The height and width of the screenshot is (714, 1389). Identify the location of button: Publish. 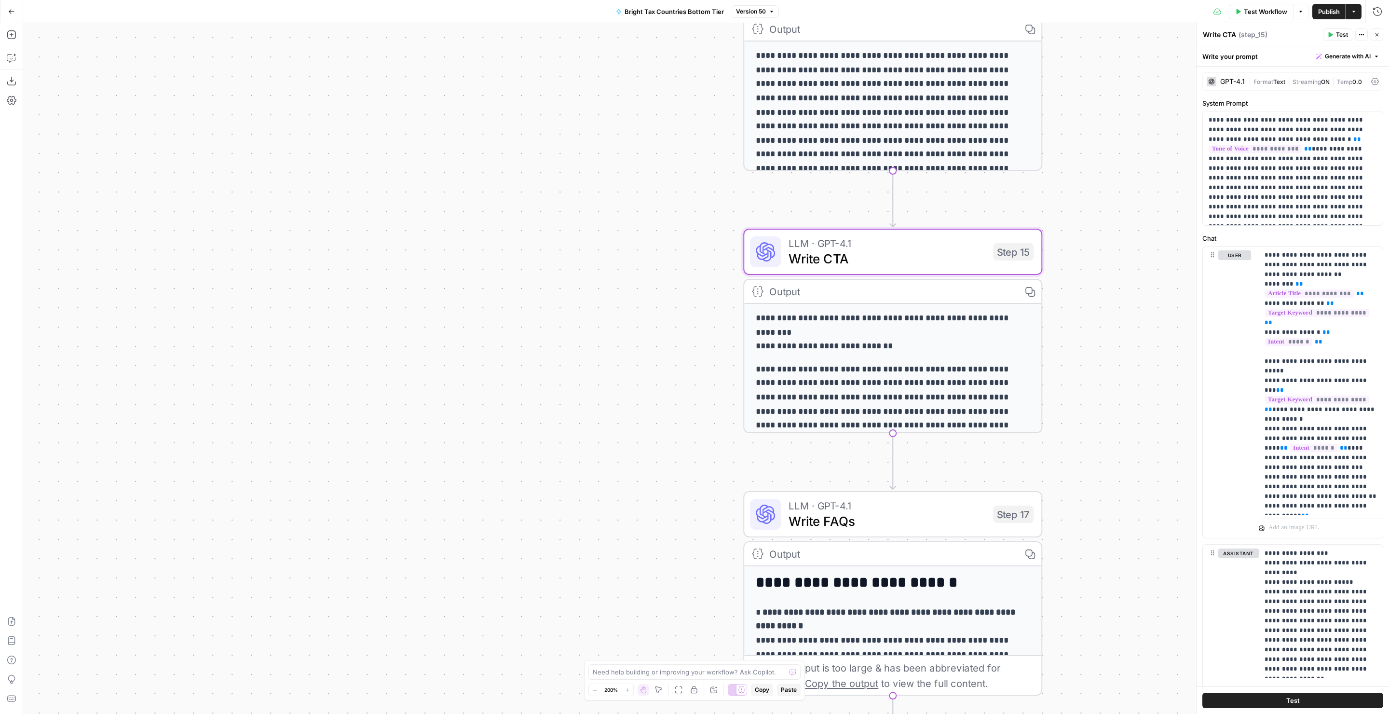
(1329, 12).